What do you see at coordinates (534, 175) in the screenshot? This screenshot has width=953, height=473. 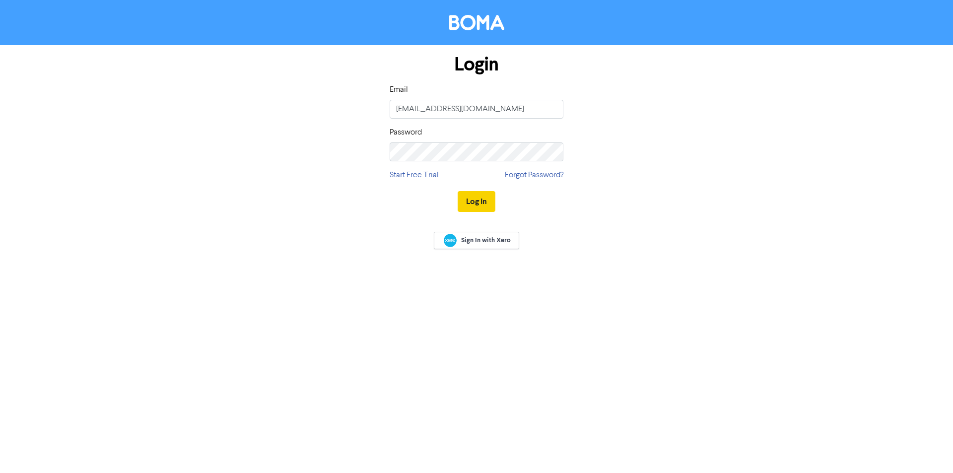 I see `a: Forgot Password?` at bounding box center [534, 175].